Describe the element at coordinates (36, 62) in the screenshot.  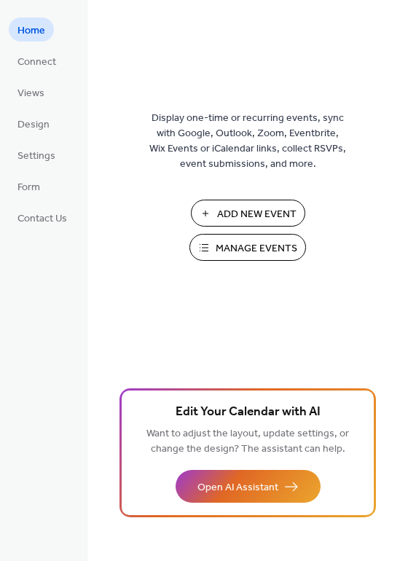
I see `span: Connect` at that location.